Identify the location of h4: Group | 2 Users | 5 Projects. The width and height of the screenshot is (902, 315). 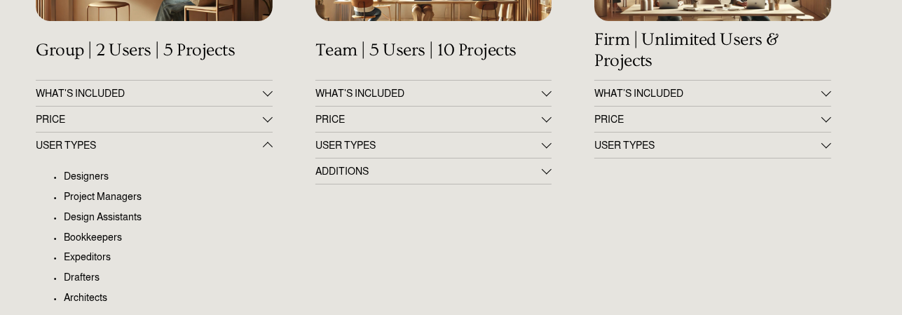
(154, 50).